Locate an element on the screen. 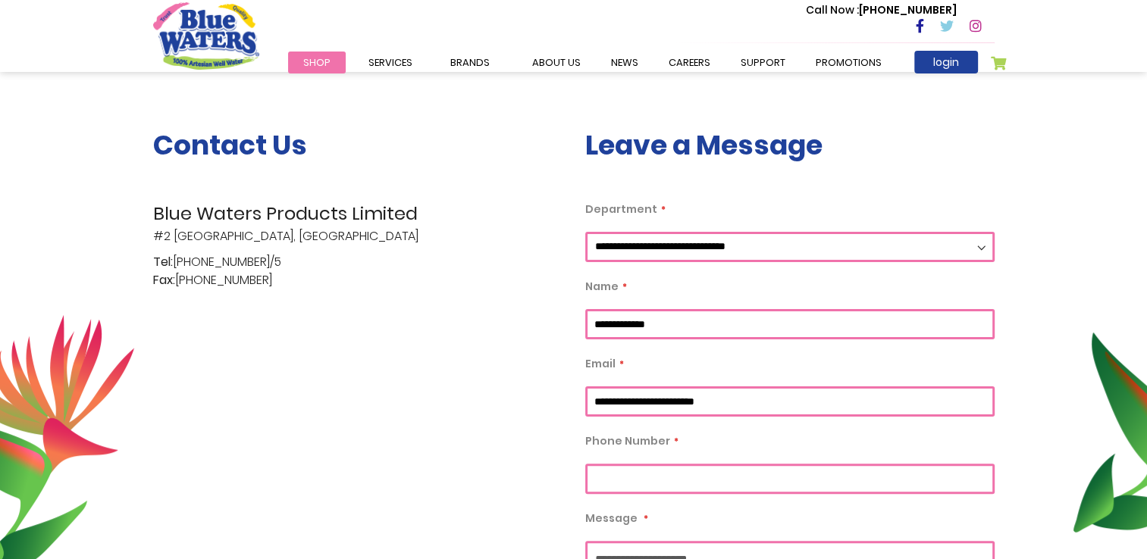  span: Blue Waters Products Limited is located at coordinates (358, 214).